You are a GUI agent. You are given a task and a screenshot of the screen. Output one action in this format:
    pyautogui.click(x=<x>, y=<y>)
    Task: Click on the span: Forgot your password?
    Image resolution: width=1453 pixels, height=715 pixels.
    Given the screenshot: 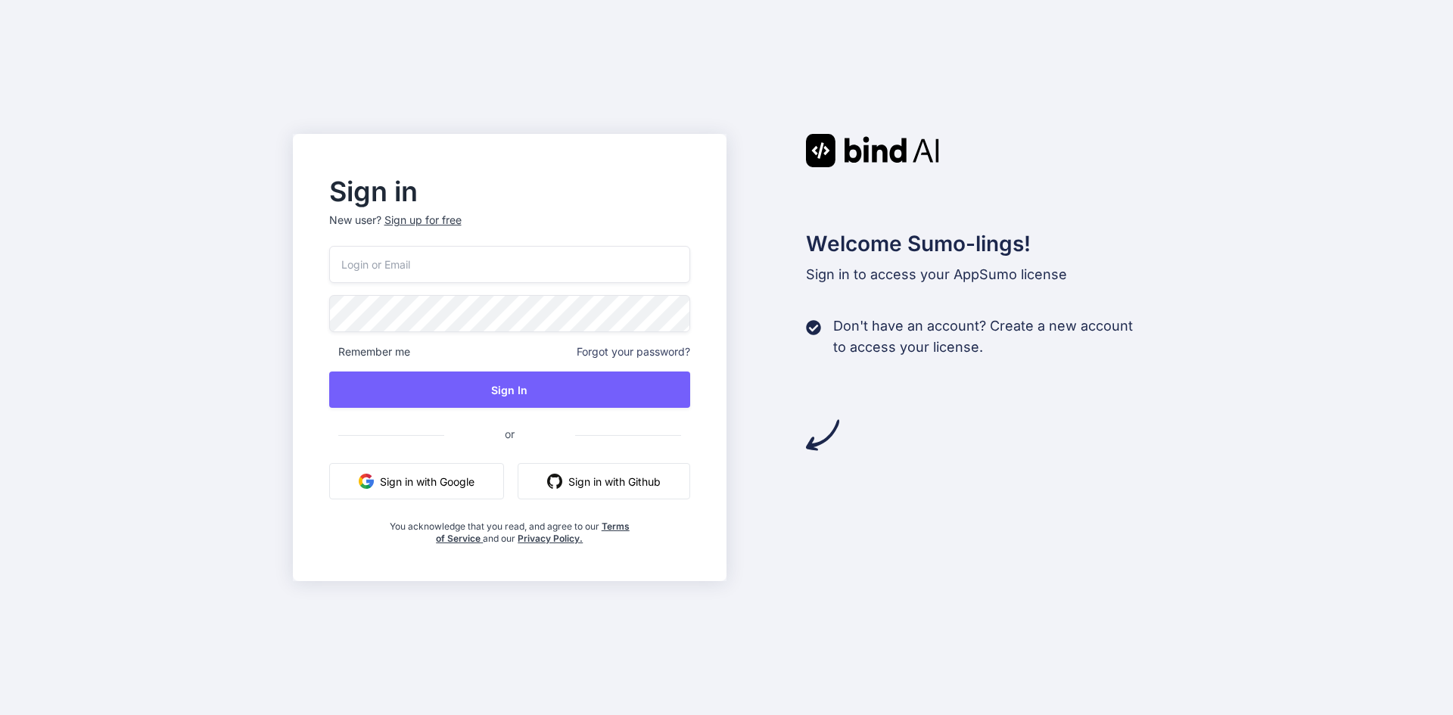 What is the action you would take?
    pyautogui.click(x=633, y=352)
    